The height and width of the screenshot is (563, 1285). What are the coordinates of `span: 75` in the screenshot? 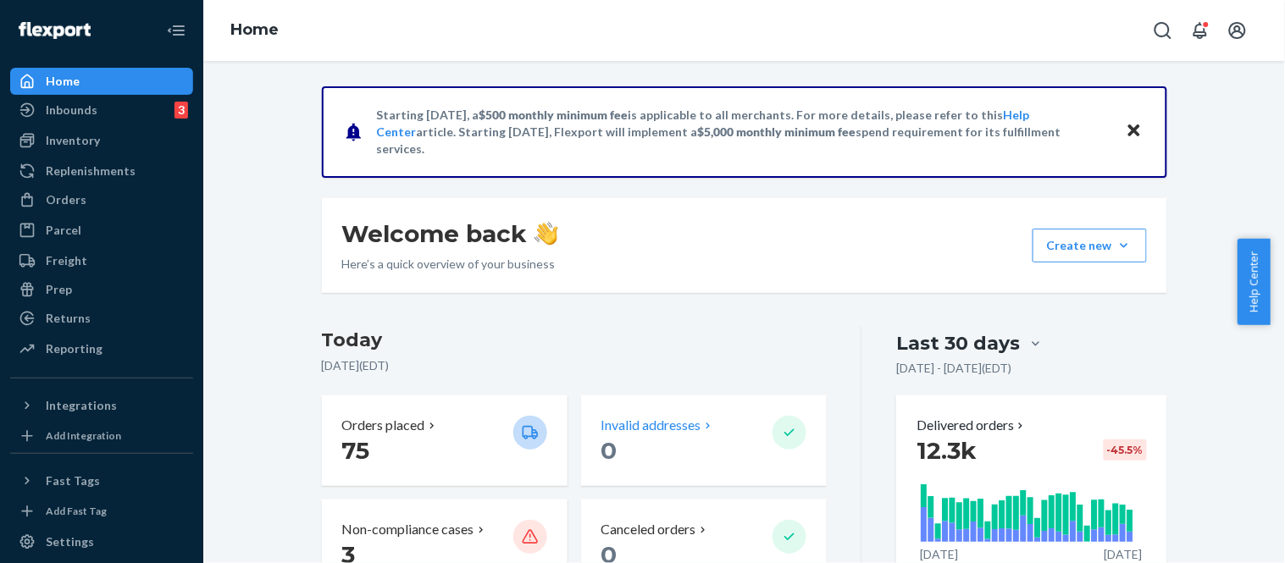 It's located at (356, 451).